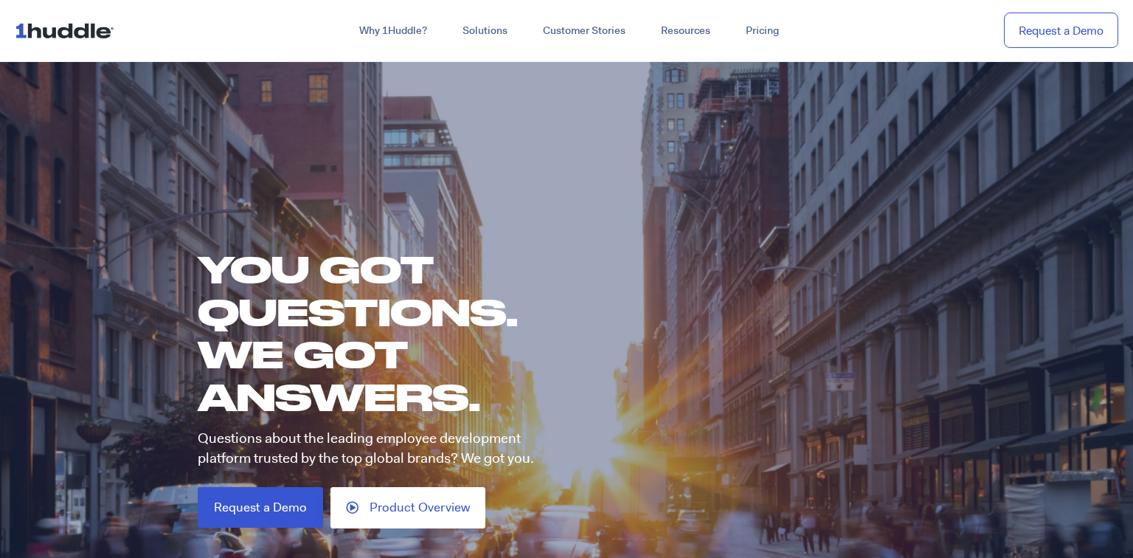 This screenshot has height=558, width=1133. I want to click on p: Questions about the leading employee development platform trusted by the top global brands? We go..., so click(375, 448).